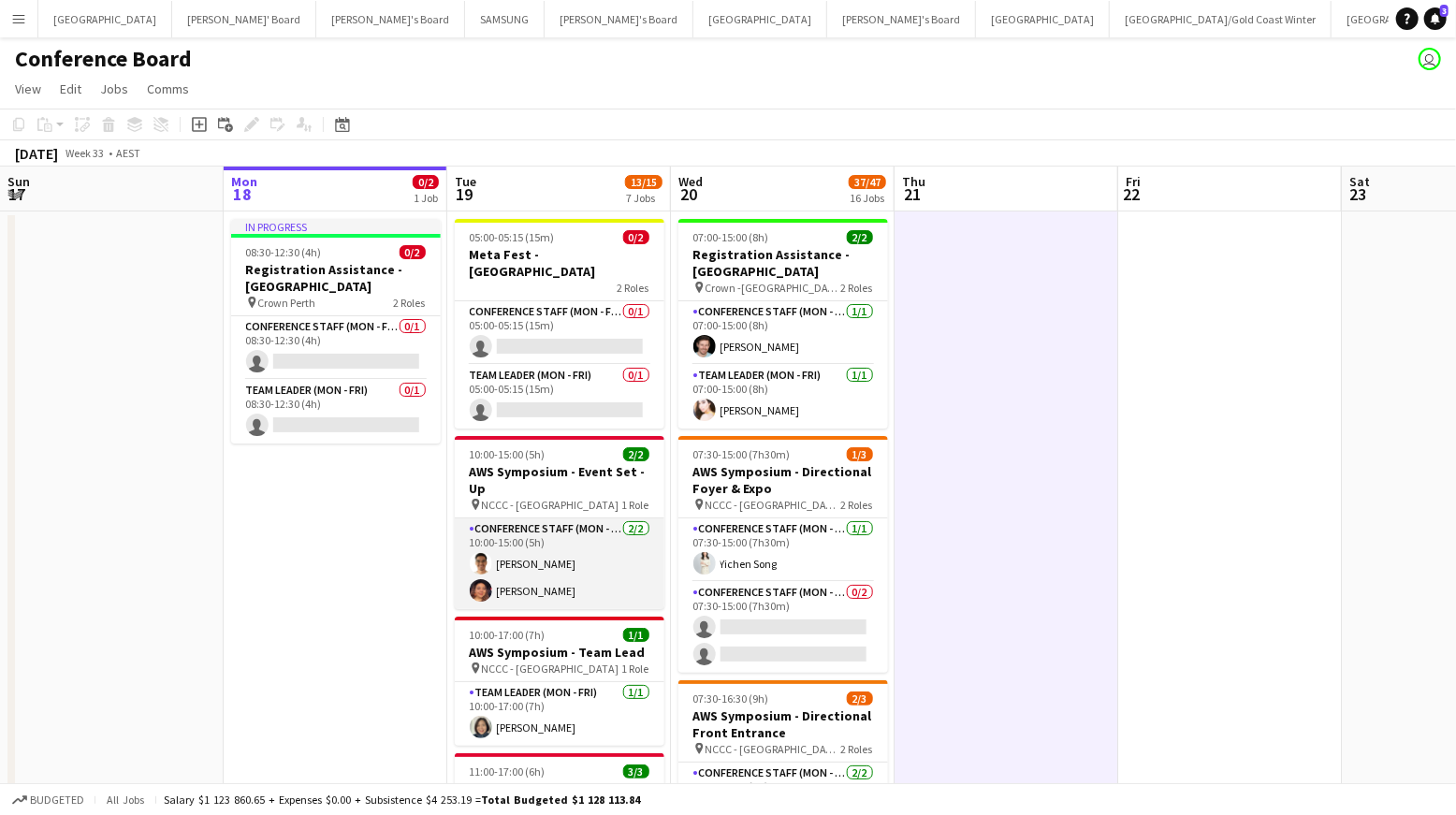 Image resolution: width=1456 pixels, height=815 pixels. What do you see at coordinates (103, 59) in the screenshot?
I see `h1: Conference Board` at bounding box center [103, 59].